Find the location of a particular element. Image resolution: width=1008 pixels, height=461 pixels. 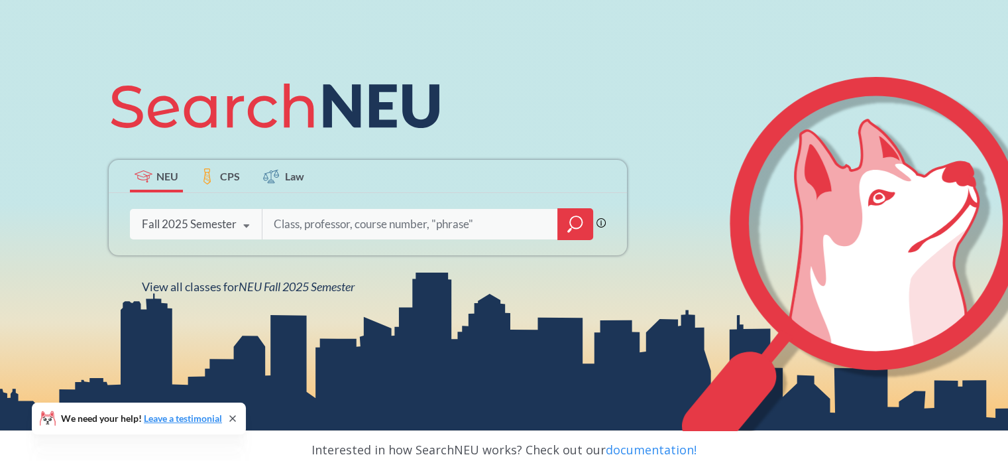

a: Leave a testimonial is located at coordinates (183, 418).